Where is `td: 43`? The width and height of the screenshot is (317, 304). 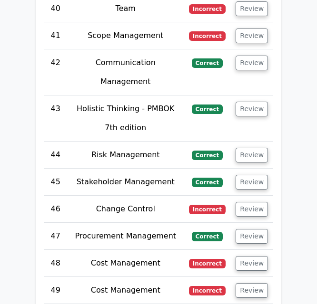 td: 43 is located at coordinates (56, 118).